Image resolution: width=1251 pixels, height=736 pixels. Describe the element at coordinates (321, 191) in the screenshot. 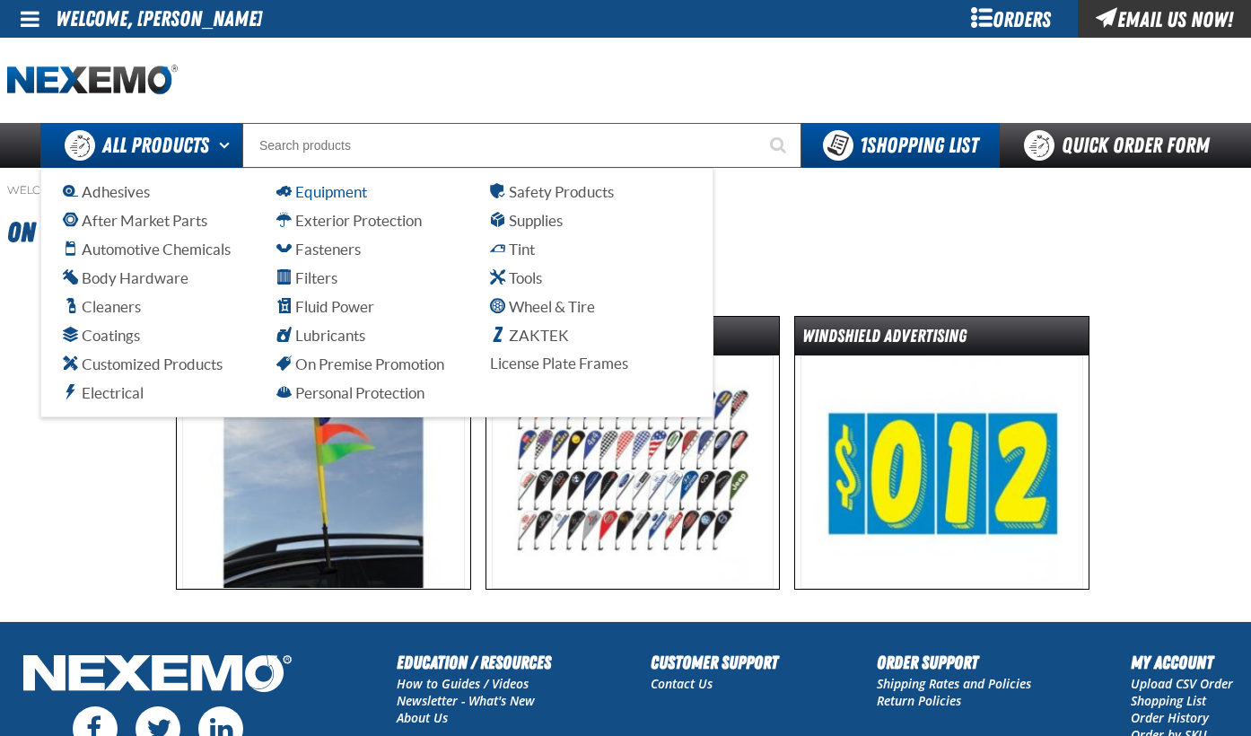

I see `span: Equipment` at that location.